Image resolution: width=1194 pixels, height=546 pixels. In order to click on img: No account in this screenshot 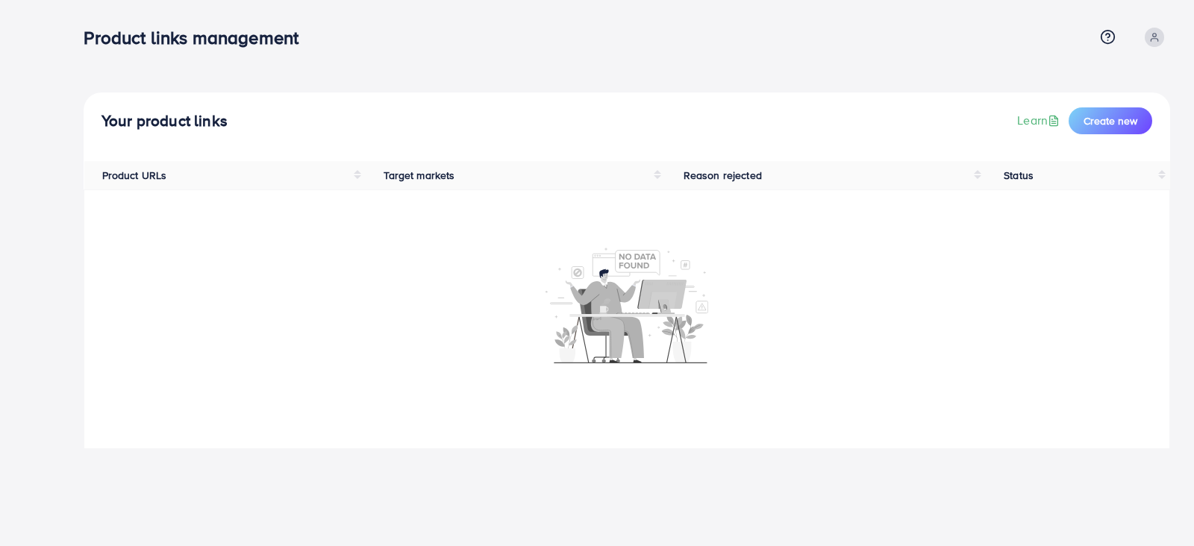, I will do `click(627, 304)`.